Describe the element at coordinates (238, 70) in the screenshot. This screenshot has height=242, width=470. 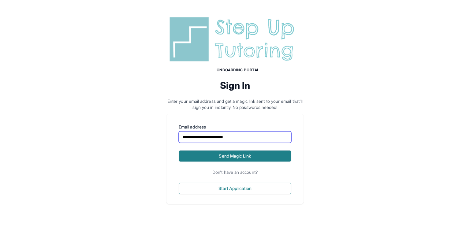
I see `h1: Onboarding Portal` at that location.